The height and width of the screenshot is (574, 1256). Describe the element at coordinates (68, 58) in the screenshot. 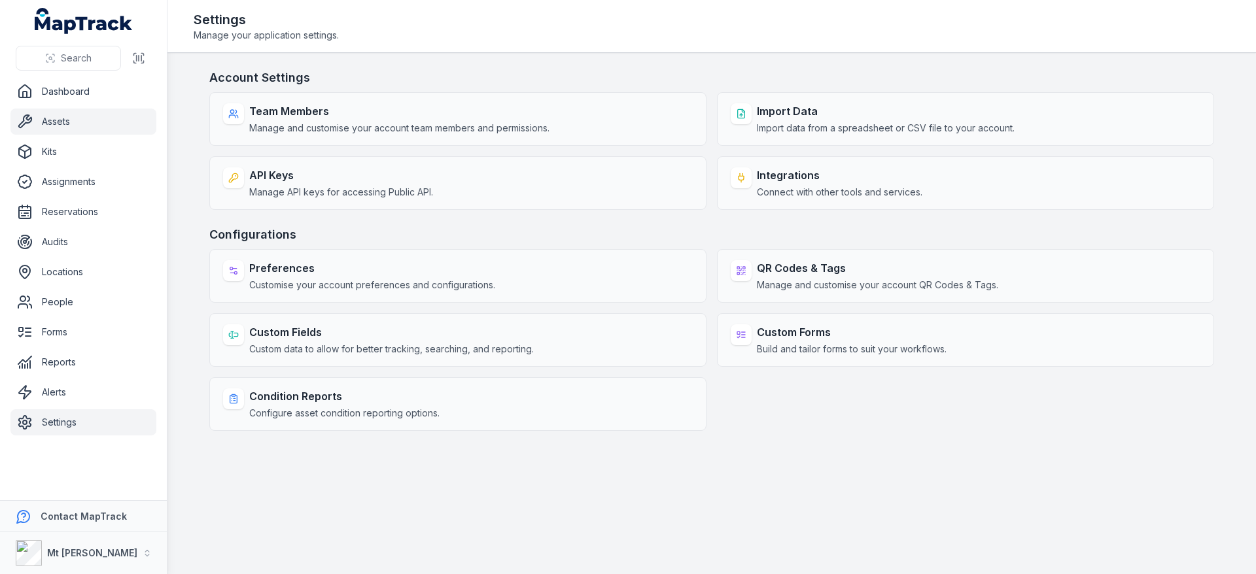

I see `button: Search` at that location.